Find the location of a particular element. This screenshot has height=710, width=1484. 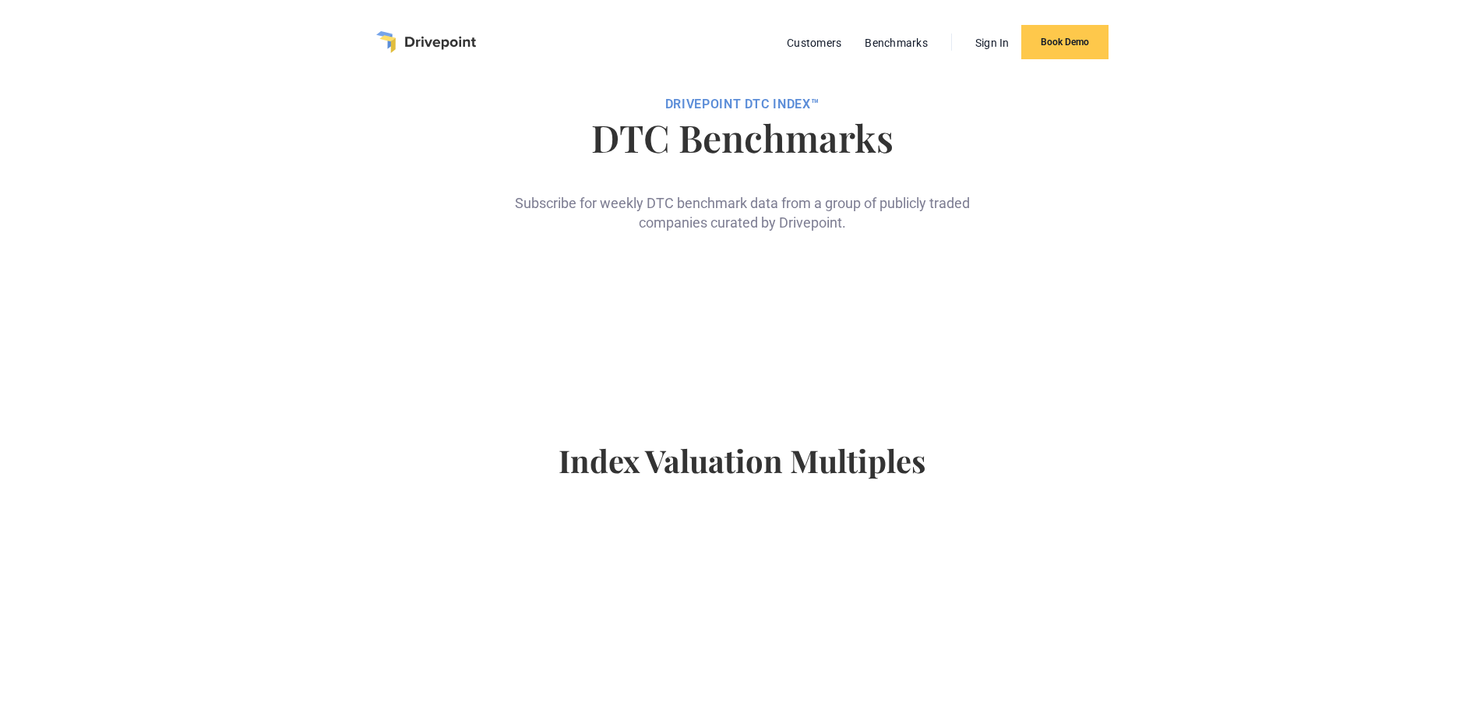

h4: Index Valuation Multiples is located at coordinates (741, 473).